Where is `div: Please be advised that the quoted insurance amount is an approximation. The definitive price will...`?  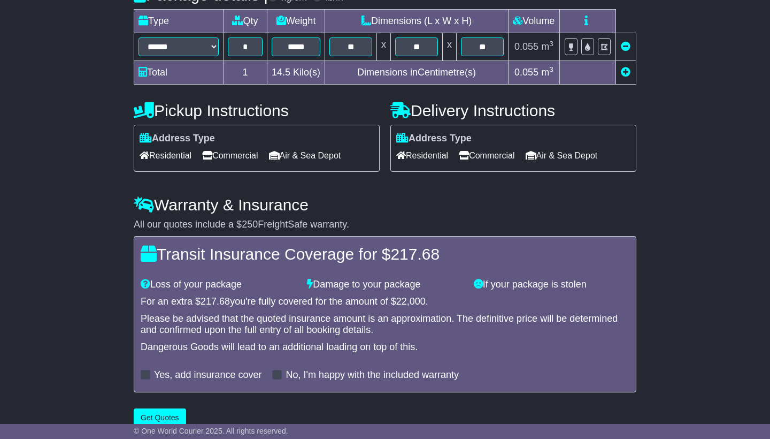 div: Please be advised that the quoted insurance amount is an approximation. The definitive price will... is located at coordinates (385, 324).